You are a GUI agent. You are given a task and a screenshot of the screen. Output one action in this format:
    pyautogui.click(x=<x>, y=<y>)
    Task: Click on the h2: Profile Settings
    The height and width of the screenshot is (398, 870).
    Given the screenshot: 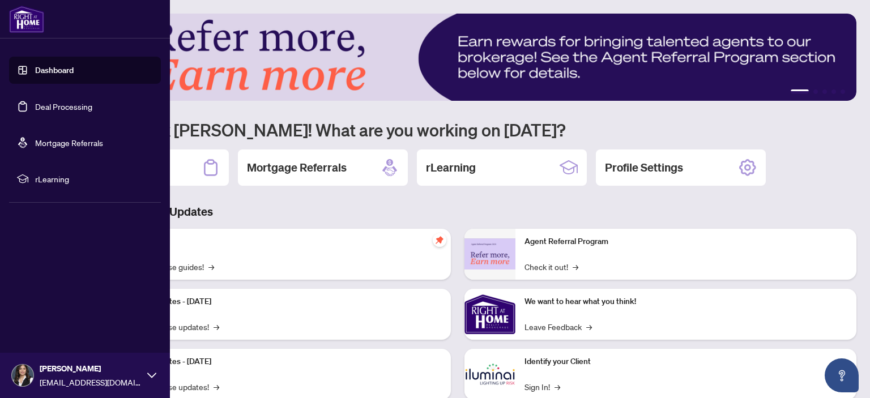 What is the action you would take?
    pyautogui.click(x=644, y=168)
    